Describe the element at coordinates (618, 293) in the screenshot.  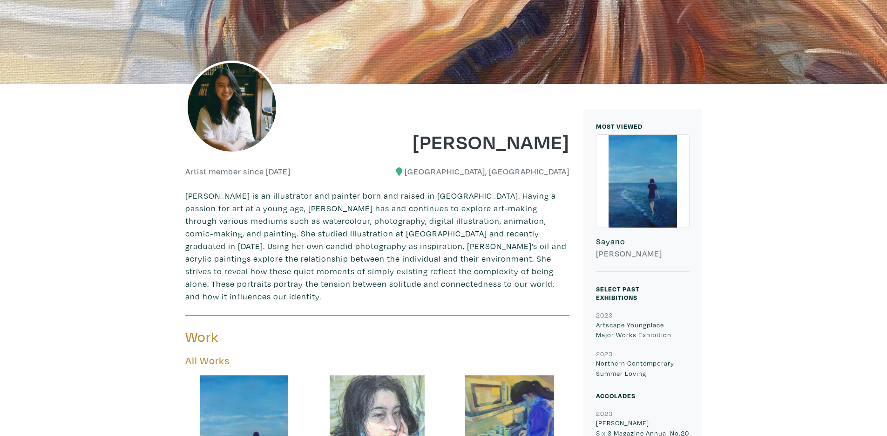
I see `small: Select Past Exhibitions` at that location.